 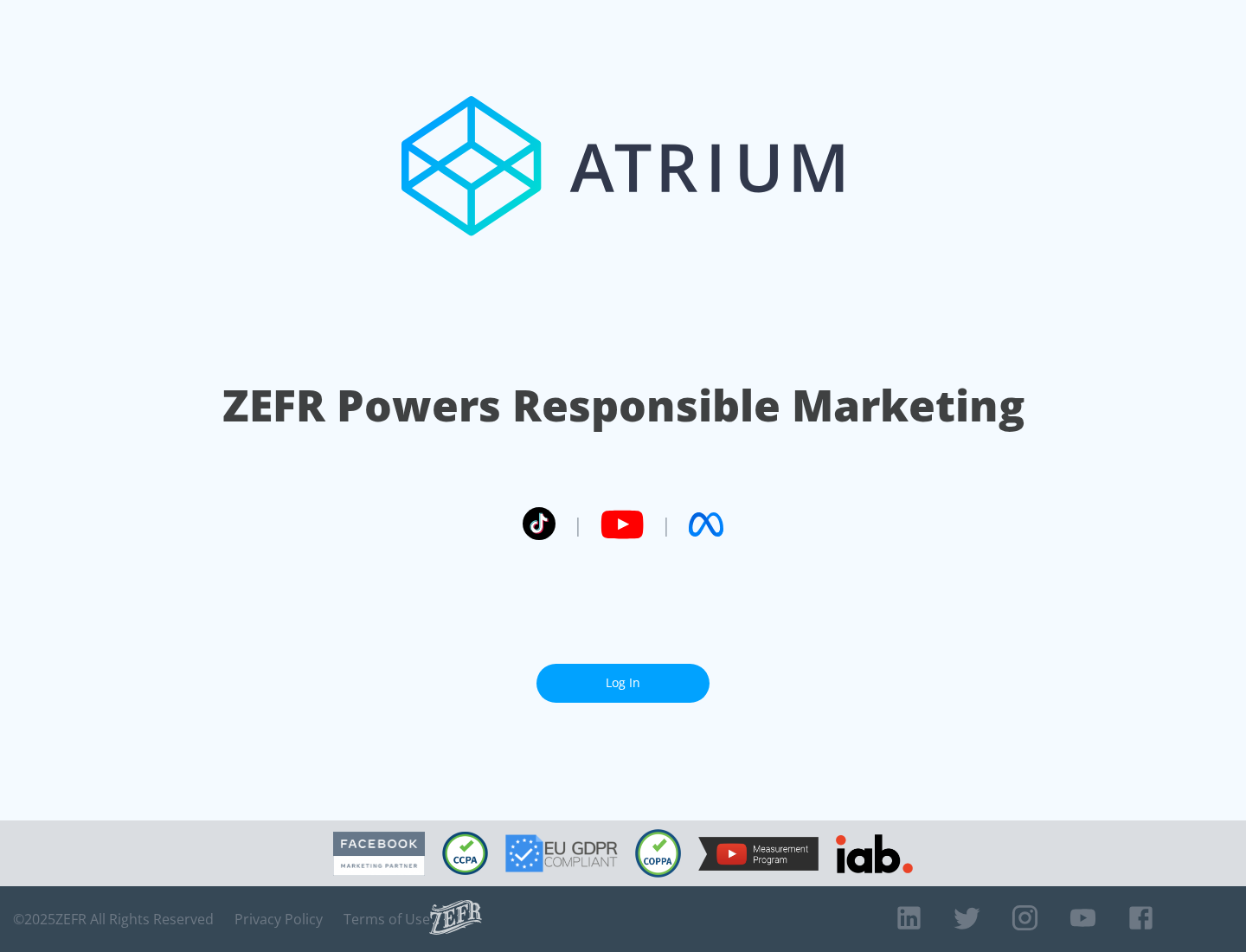 I want to click on span: © 2025 ZEFR All Rights Reserved, so click(x=113, y=919).